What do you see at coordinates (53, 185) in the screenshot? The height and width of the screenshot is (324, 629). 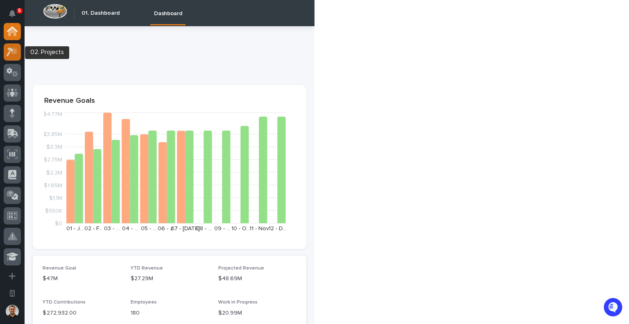 I see `tspan: $1.65M` at bounding box center [53, 185].